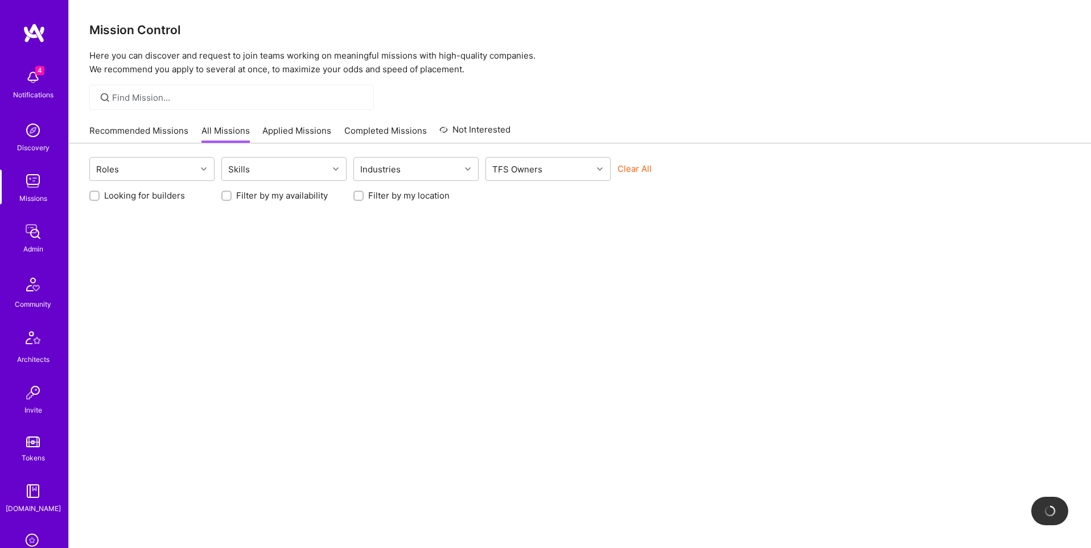  Describe the element at coordinates (33, 232) in the screenshot. I see `img: admin teamwork` at that location.